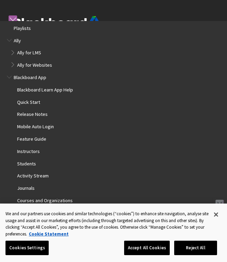  What do you see at coordinates (28, 150) in the screenshot?
I see `span: Instructors` at bounding box center [28, 150].